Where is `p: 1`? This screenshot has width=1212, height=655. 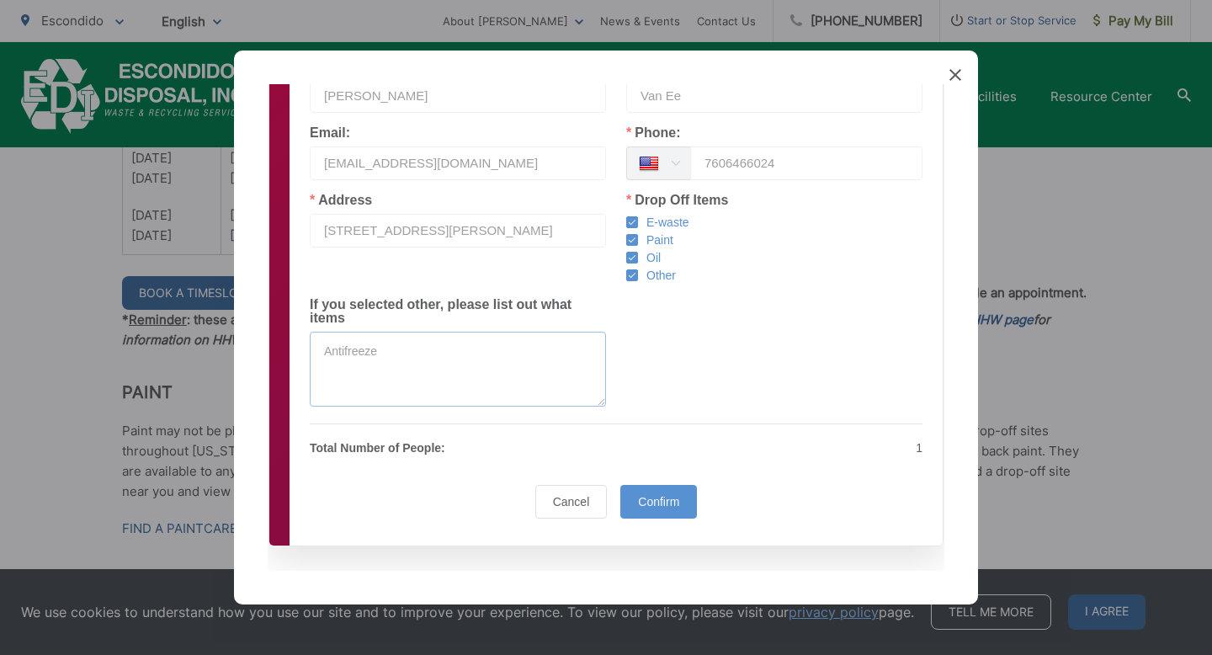
p: 1 is located at coordinates (774, 448).